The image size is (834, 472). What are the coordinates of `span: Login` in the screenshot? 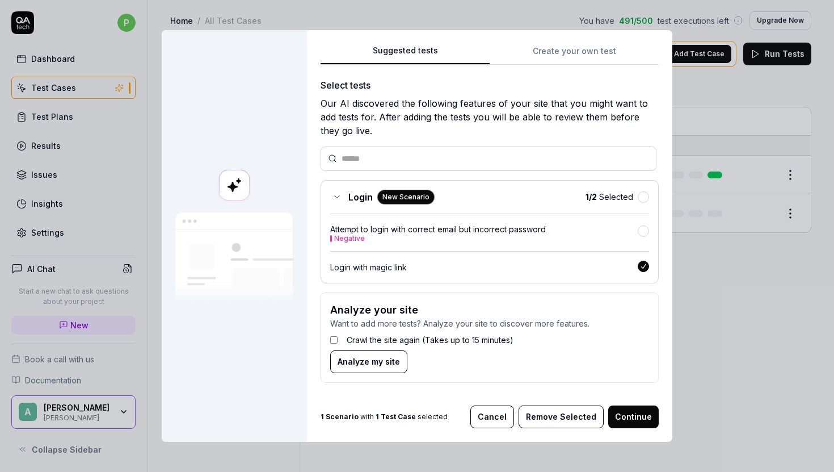 It's located at (360, 197).